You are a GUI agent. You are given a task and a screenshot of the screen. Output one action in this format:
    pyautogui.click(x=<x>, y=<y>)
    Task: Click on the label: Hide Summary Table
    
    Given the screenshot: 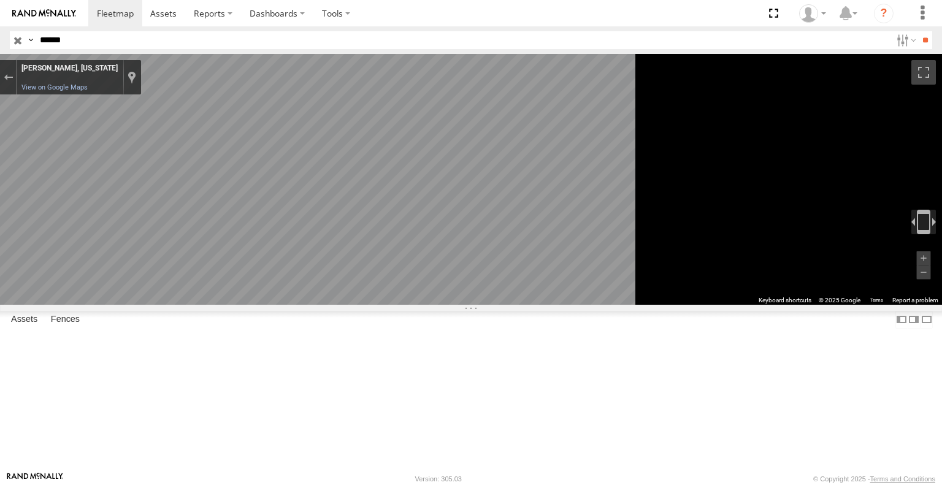 What is the action you would take?
    pyautogui.click(x=927, y=320)
    